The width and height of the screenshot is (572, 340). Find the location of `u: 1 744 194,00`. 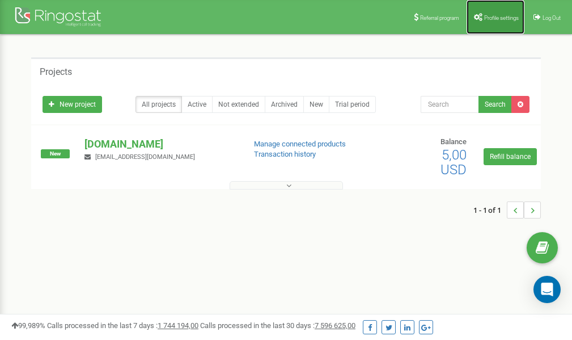

u: 1 744 194,00 is located at coordinates (178, 325).